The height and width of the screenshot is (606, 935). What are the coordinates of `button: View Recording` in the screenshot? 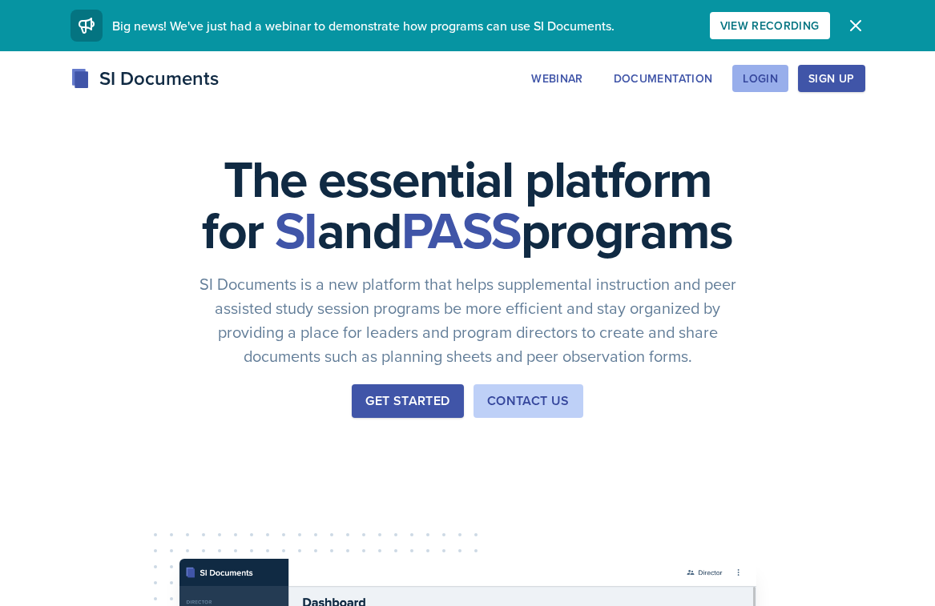 It's located at (770, 26).